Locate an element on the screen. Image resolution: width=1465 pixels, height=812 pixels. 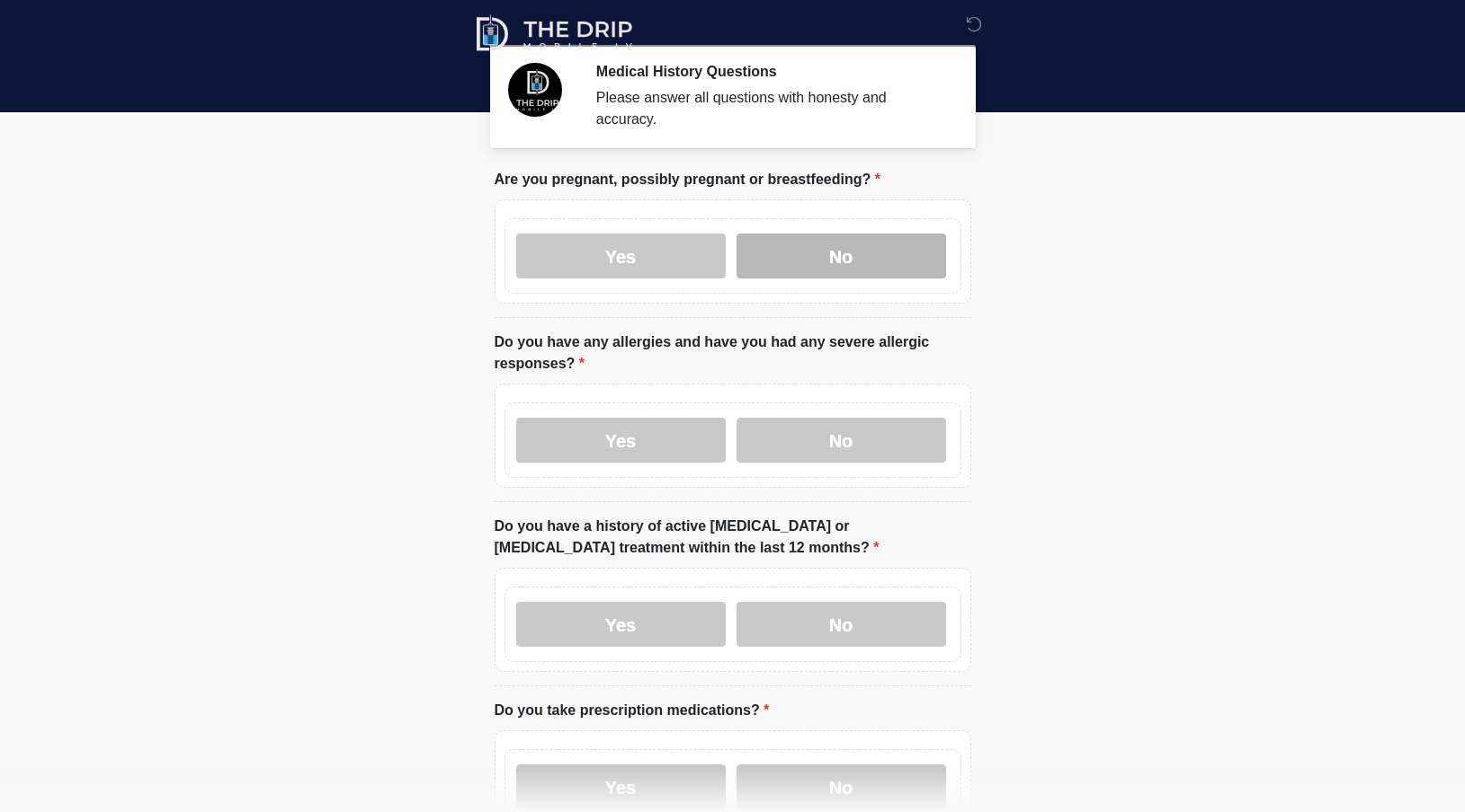
label: Are you pregnant, possibly pregnant or breastfeeding? is located at coordinates (687, 180).